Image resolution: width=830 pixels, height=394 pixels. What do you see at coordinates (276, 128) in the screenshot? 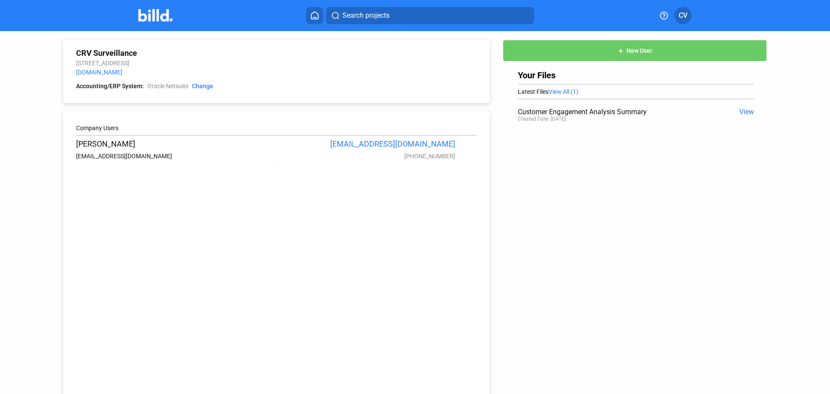
I see `div: Company Users` at bounding box center [276, 128].